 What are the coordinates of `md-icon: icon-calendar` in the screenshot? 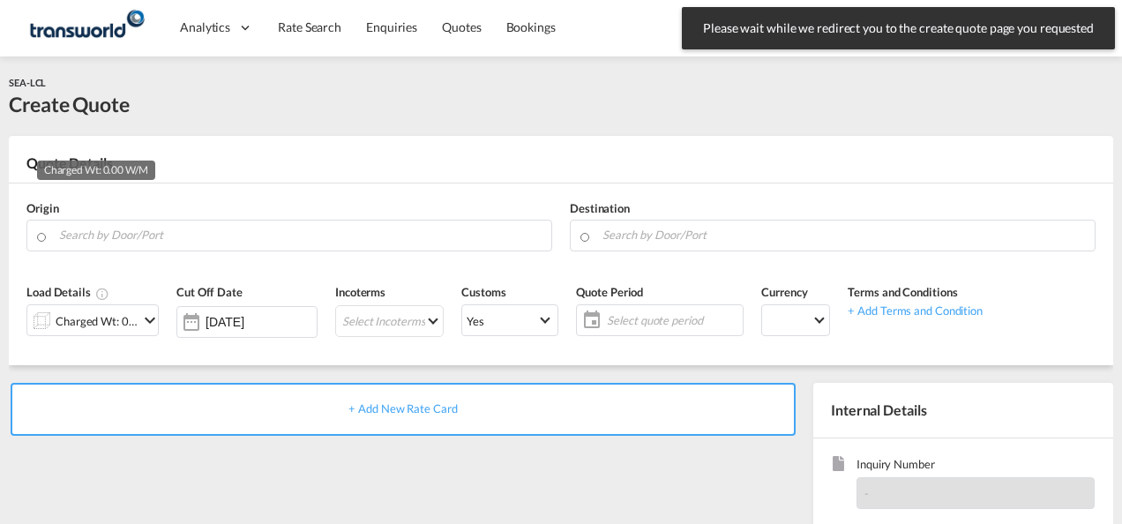 It's located at (587, 320).